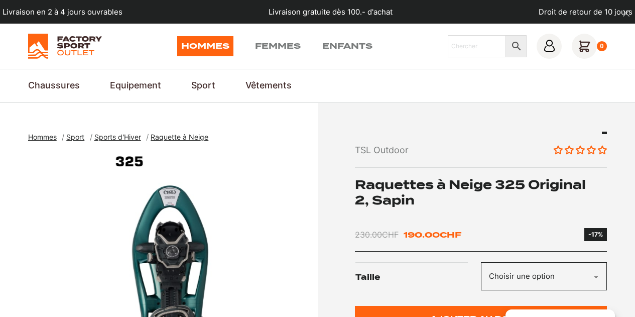 Image resolution: width=635 pixels, height=317 pixels. What do you see at coordinates (347, 46) in the screenshot?
I see `a: Enfants` at bounding box center [347, 46].